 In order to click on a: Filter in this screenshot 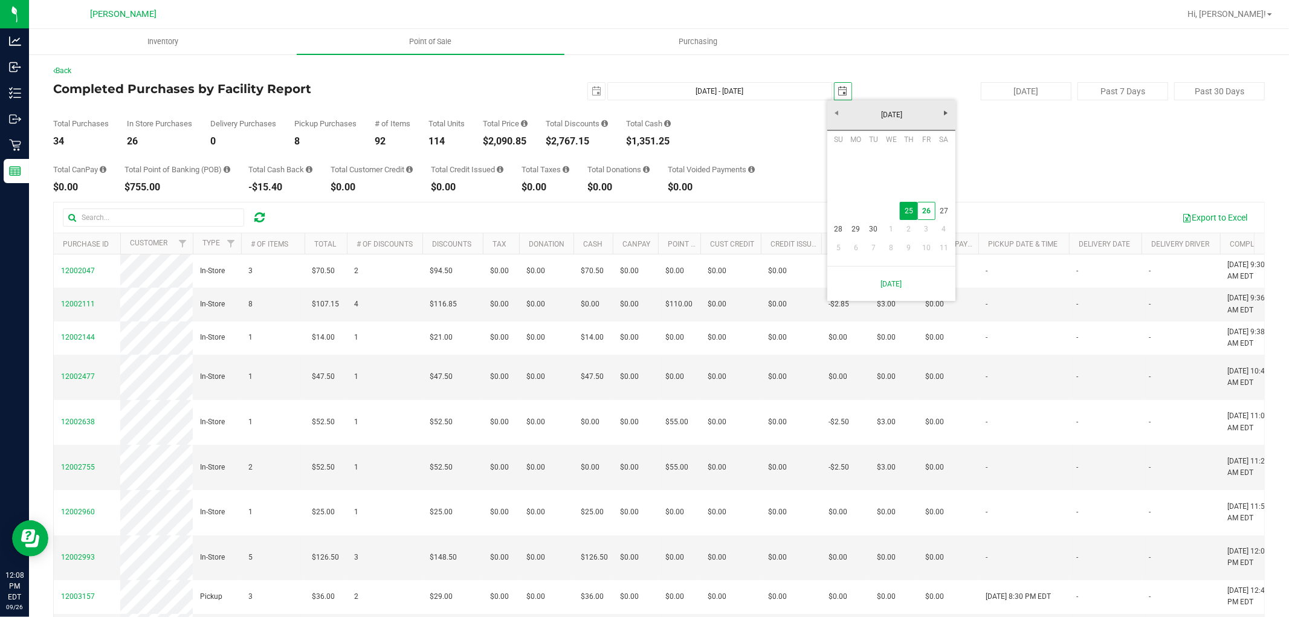, I will do `click(231, 244)`.